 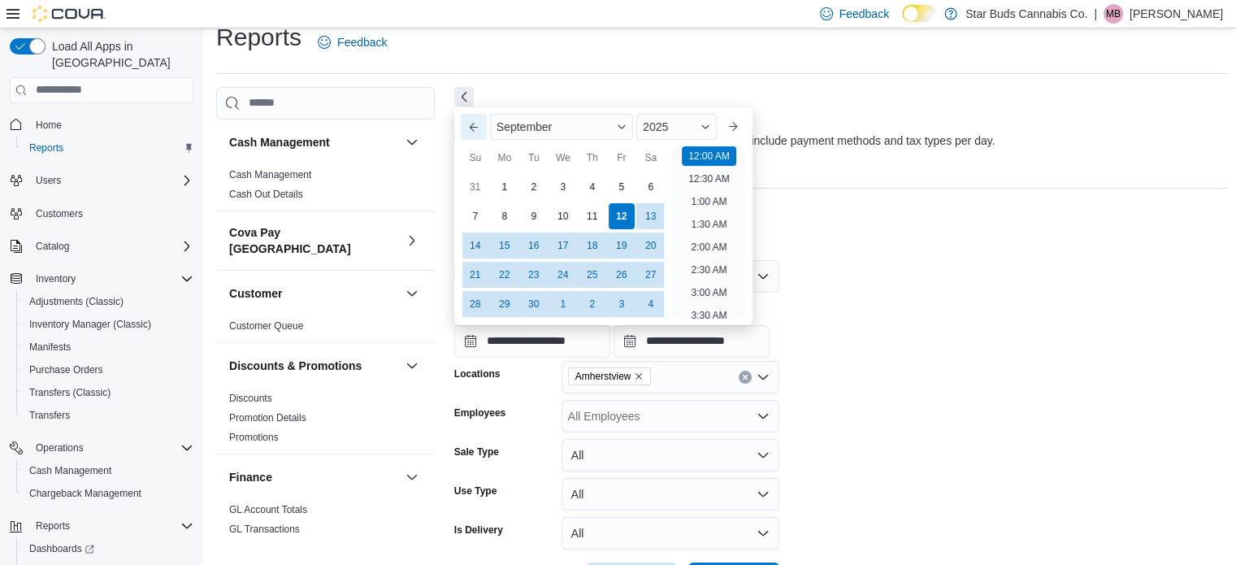 I want to click on div: Finance, so click(x=325, y=522).